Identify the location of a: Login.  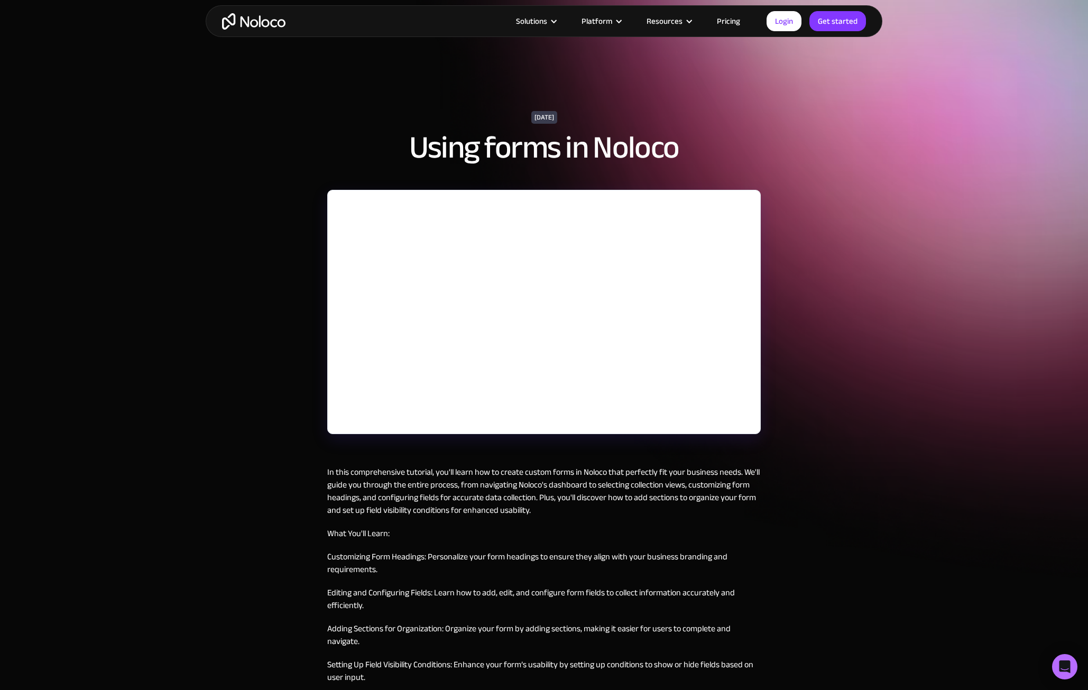
(784, 21).